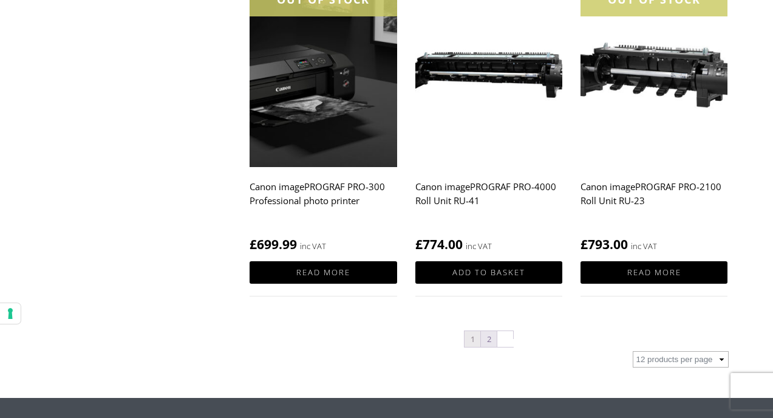  Describe the element at coordinates (323, 272) in the screenshot. I see `a: Read more about “Canon imagePROGRAF PRO-300 Professional photo printer”` at that location.